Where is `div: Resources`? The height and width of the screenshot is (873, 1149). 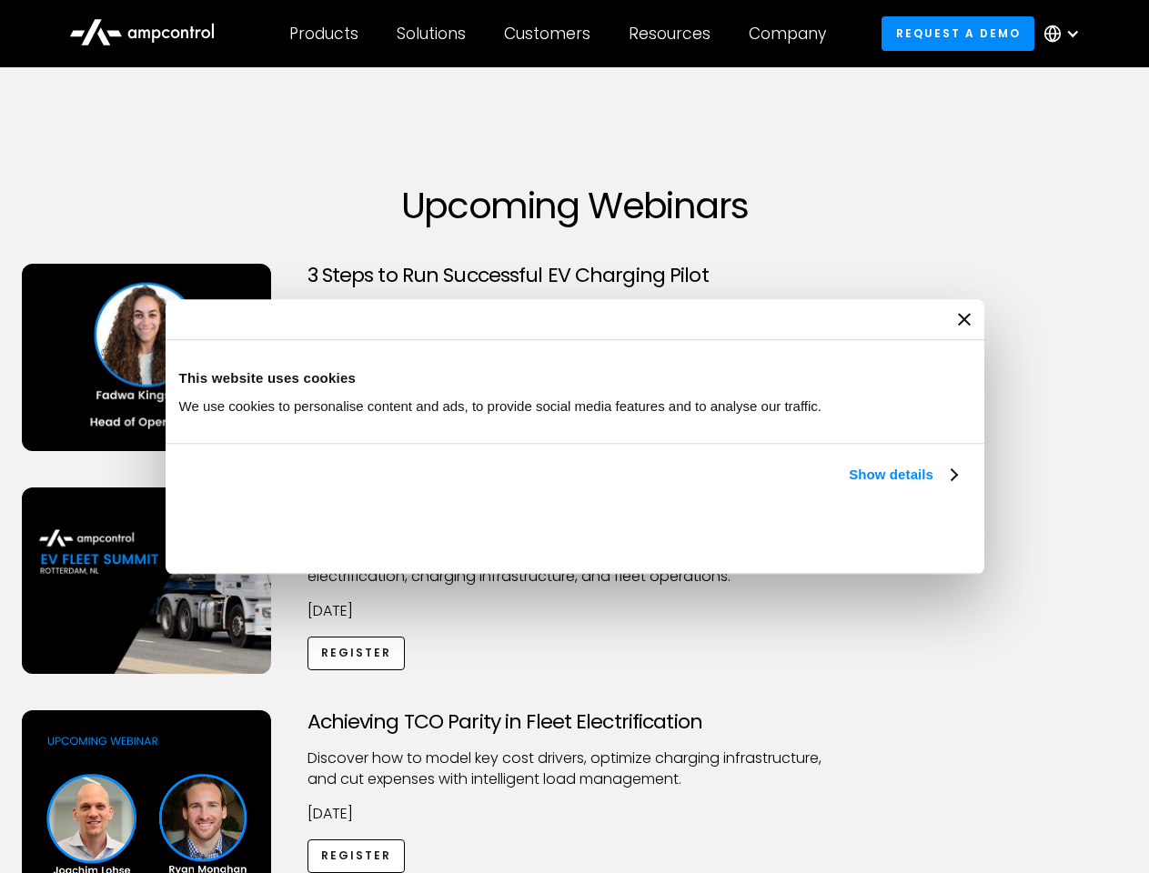 div: Resources is located at coordinates (670, 34).